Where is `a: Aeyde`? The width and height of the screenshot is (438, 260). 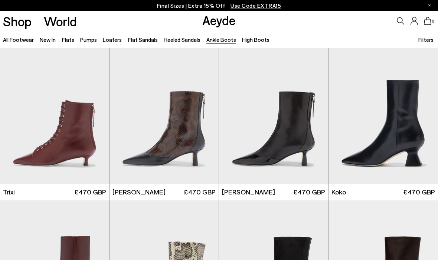 a: Aeyde is located at coordinates (219, 20).